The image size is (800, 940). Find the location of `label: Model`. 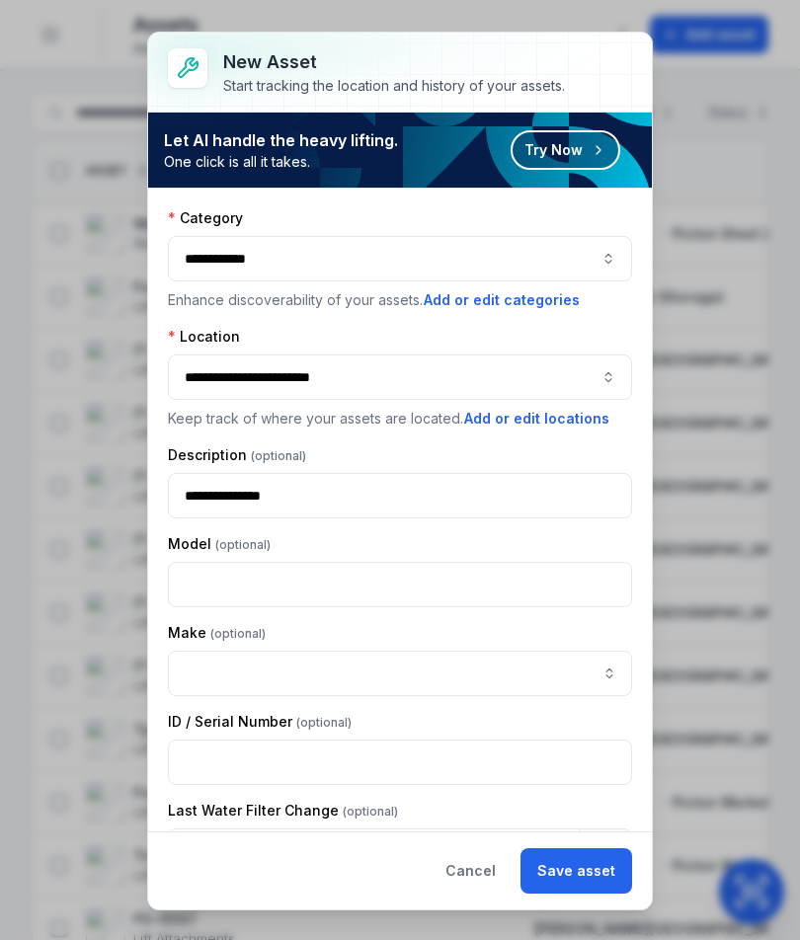

label: Model is located at coordinates (219, 544).